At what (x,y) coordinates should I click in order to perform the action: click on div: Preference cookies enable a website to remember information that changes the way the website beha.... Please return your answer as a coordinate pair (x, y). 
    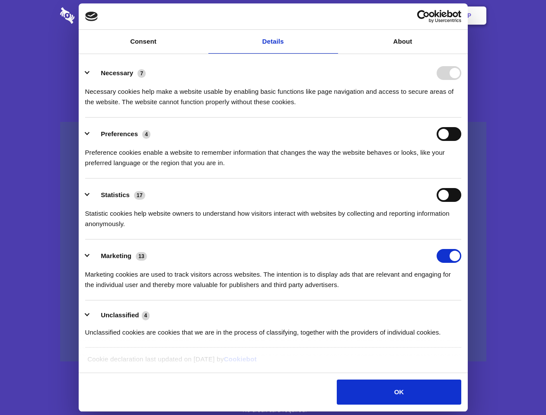
    Looking at the image, I should click on (273, 154).